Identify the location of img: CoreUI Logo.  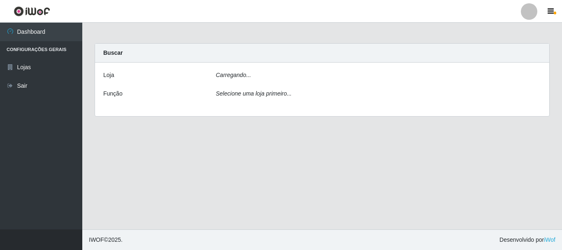
(32, 11).